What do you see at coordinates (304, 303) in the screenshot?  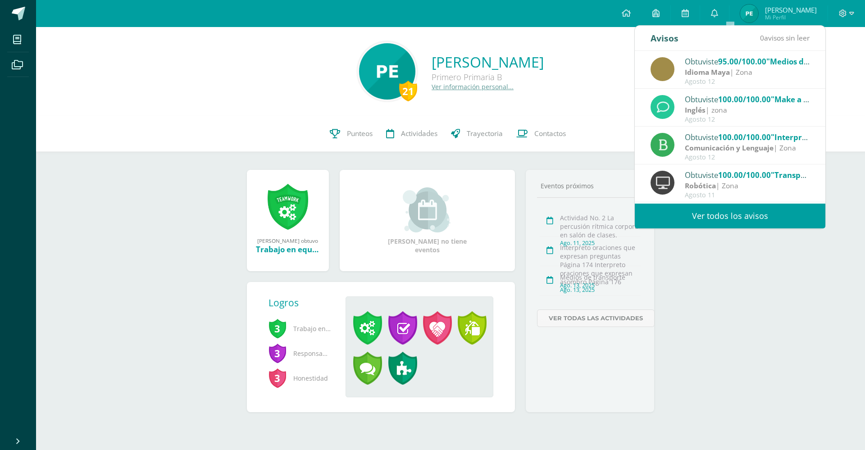 I see `div: Logros` at bounding box center [304, 303].